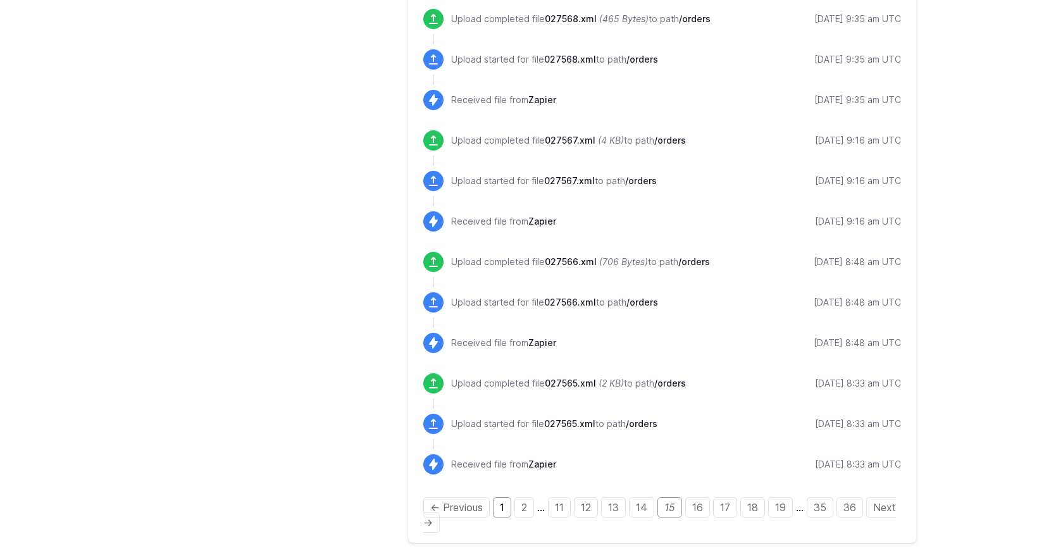 The image size is (1063, 558). What do you see at coordinates (613, 508) in the screenshot?
I see `a: Page 13` at bounding box center [613, 508].